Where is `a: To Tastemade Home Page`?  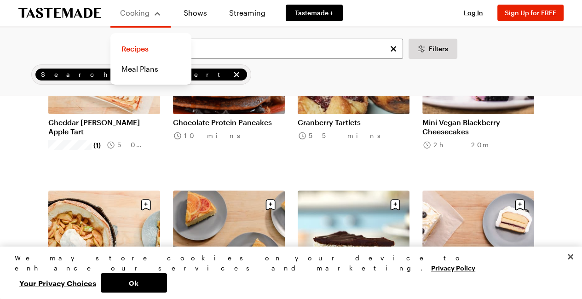 a: To Tastemade Home Page is located at coordinates (60, 13).